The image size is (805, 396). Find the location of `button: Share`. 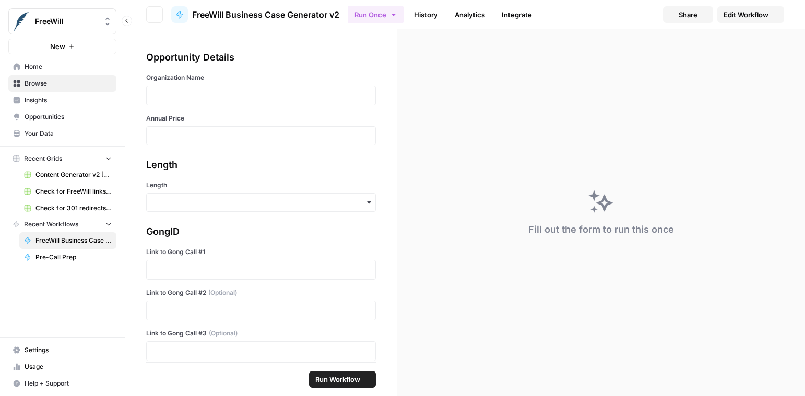

button: Share is located at coordinates (688, 15).